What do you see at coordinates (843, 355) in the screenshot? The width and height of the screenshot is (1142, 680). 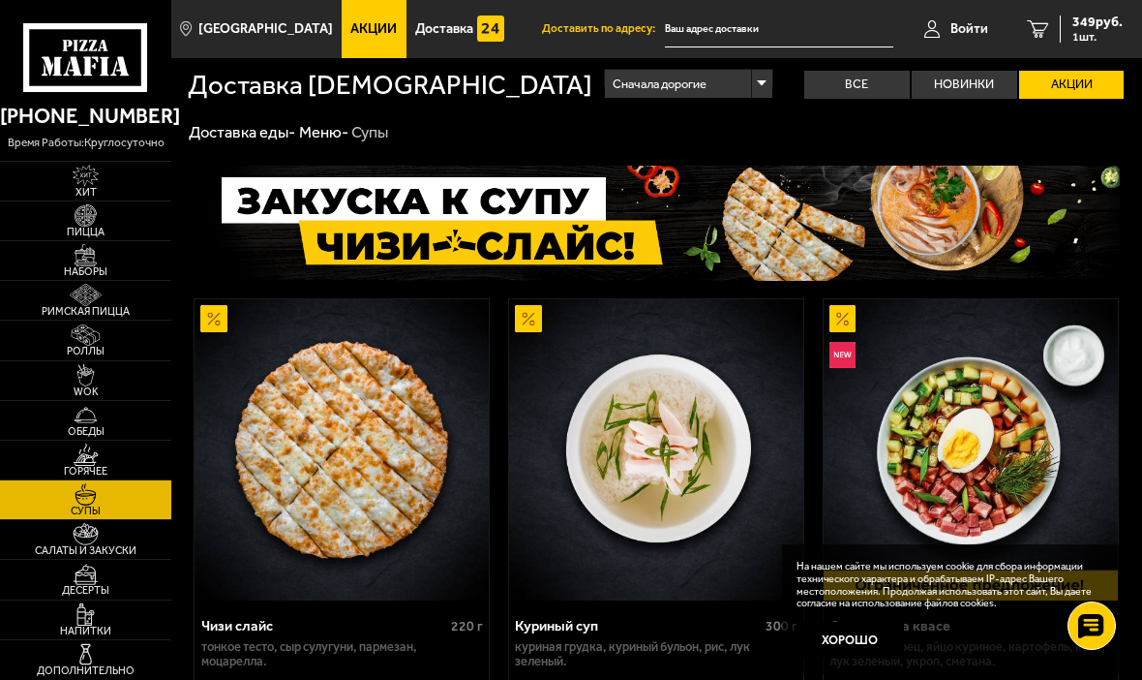 I see `img: Новинка` at bounding box center [843, 355].